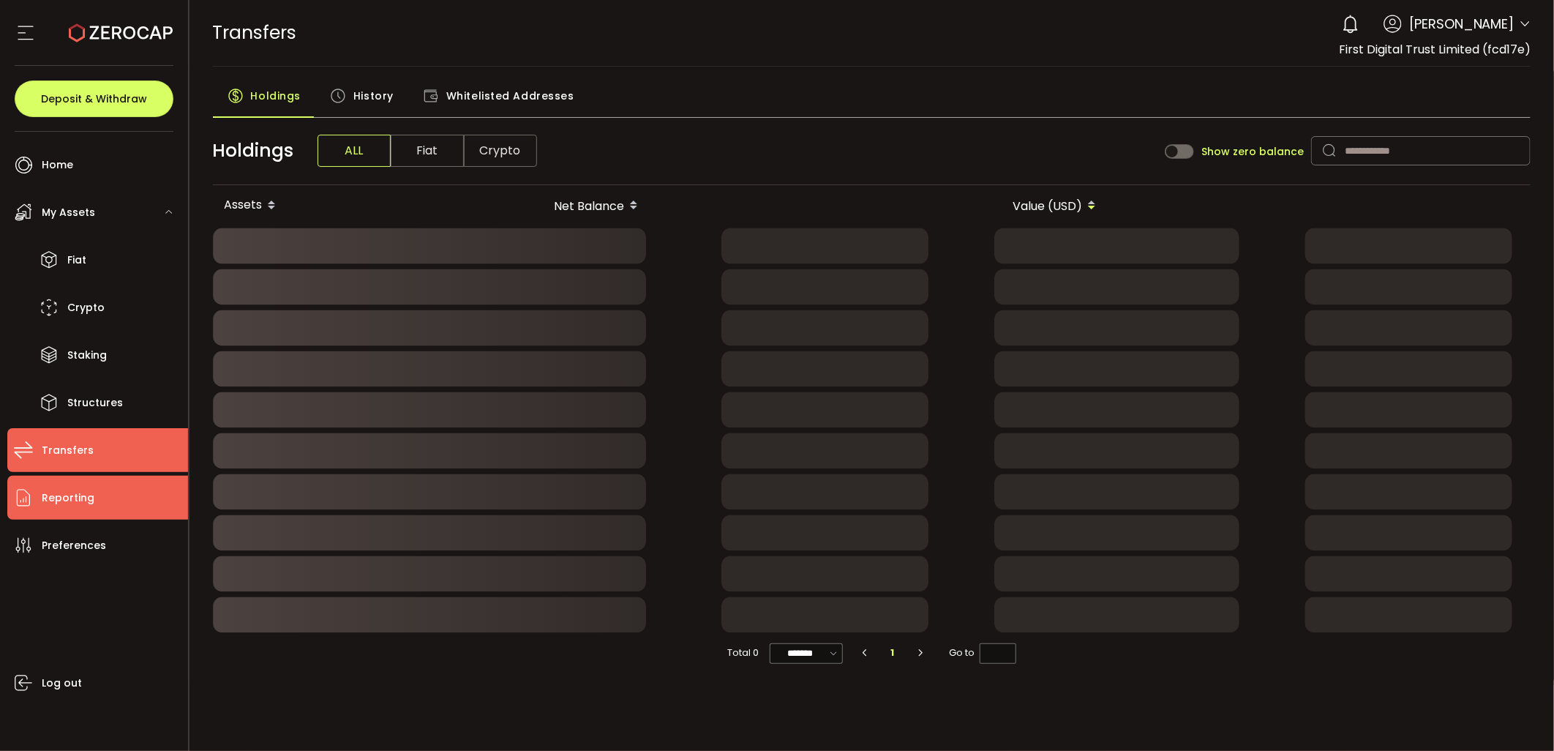  I want to click on span: Preferences, so click(74, 545).